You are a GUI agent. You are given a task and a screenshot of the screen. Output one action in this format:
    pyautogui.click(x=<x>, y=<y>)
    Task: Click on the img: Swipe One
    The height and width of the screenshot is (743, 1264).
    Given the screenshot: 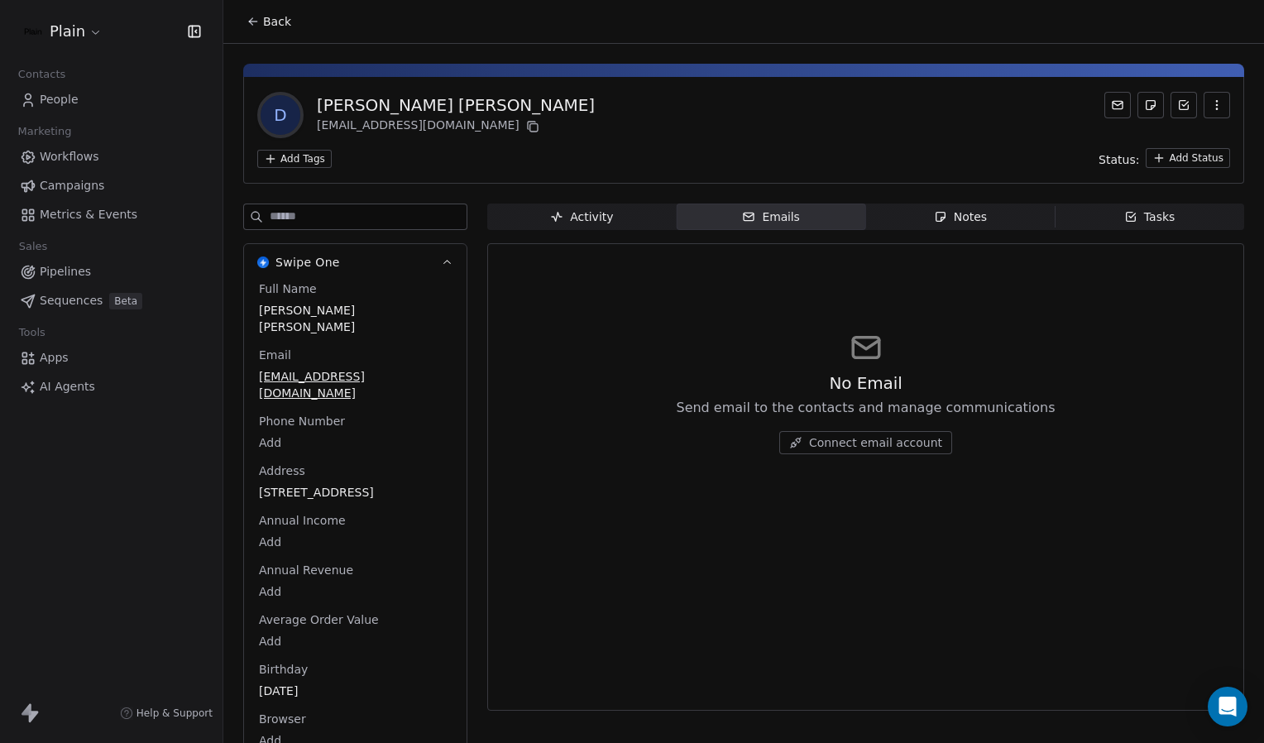 What is the action you would take?
    pyautogui.click(x=263, y=262)
    